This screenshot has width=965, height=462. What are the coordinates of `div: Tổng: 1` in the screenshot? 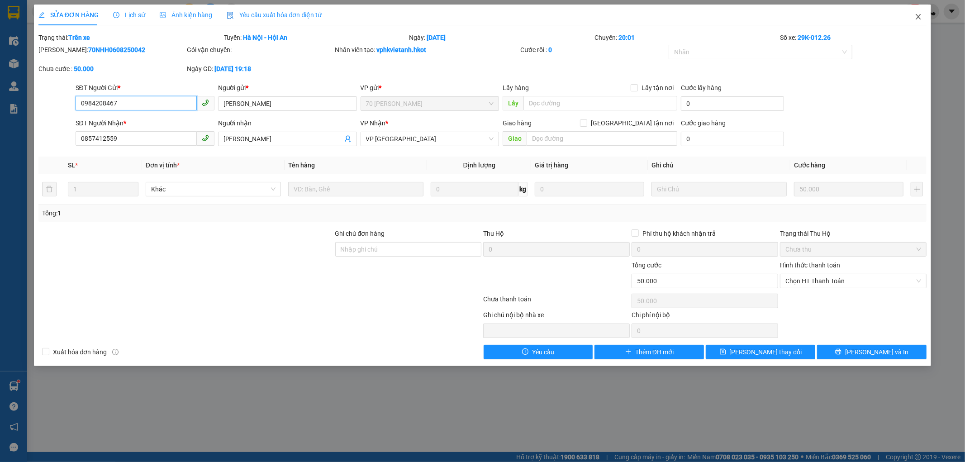 It's located at (207, 213).